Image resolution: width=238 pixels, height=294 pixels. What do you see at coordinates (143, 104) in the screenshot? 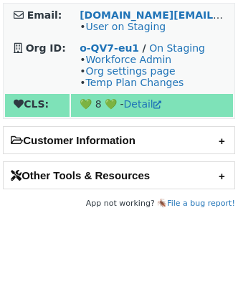
I see `a: Detail` at bounding box center [143, 104].